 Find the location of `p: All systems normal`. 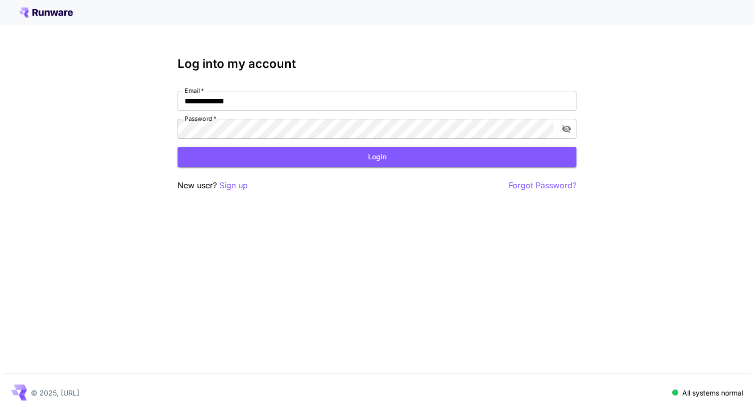

p: All systems normal is located at coordinates (713, 392).